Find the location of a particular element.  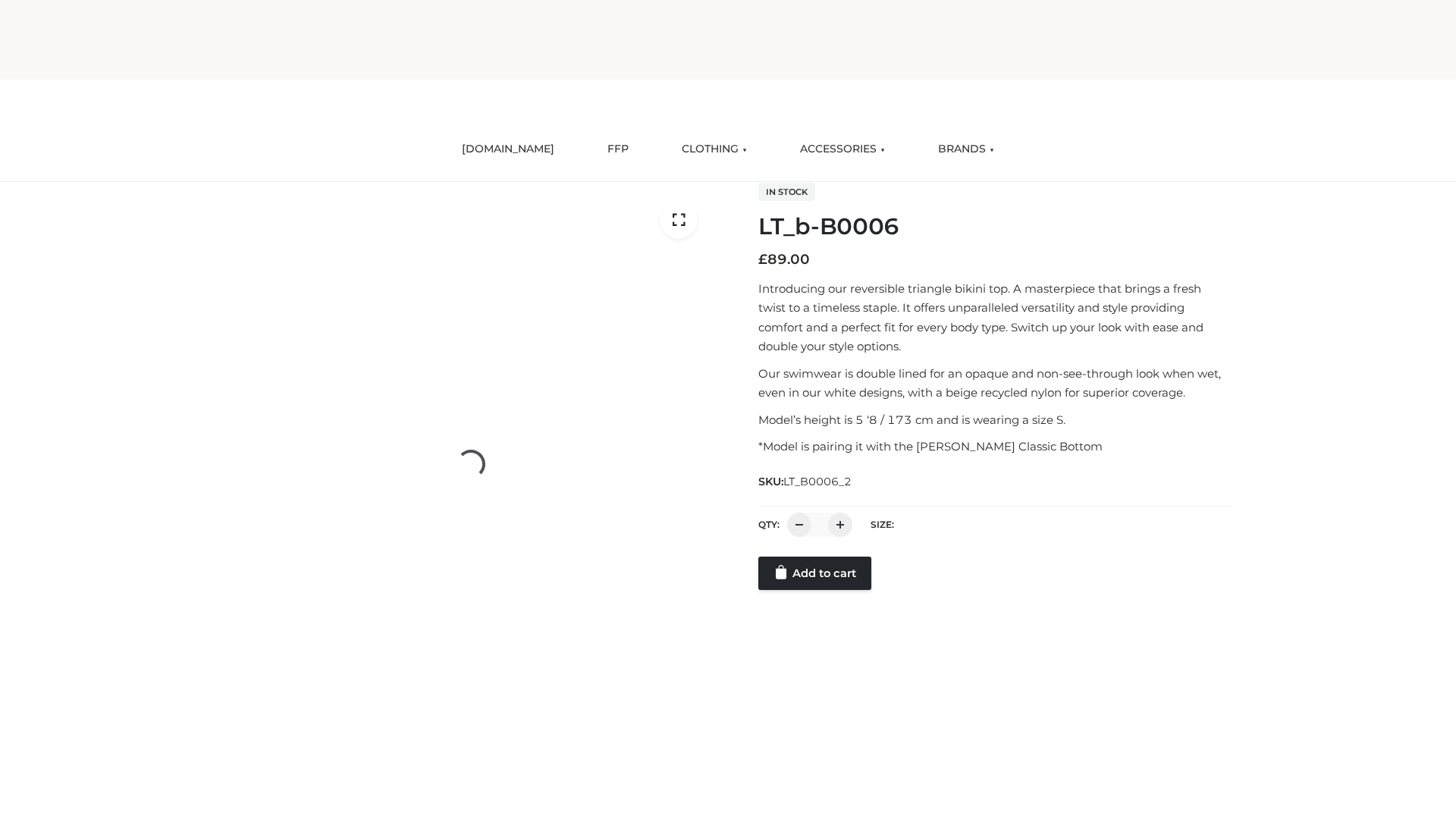

span: LT_B0006_2 is located at coordinates (818, 482).